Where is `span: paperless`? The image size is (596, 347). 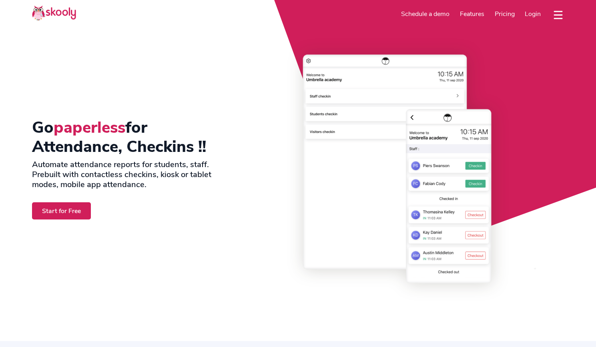 span: paperless is located at coordinates (89, 128).